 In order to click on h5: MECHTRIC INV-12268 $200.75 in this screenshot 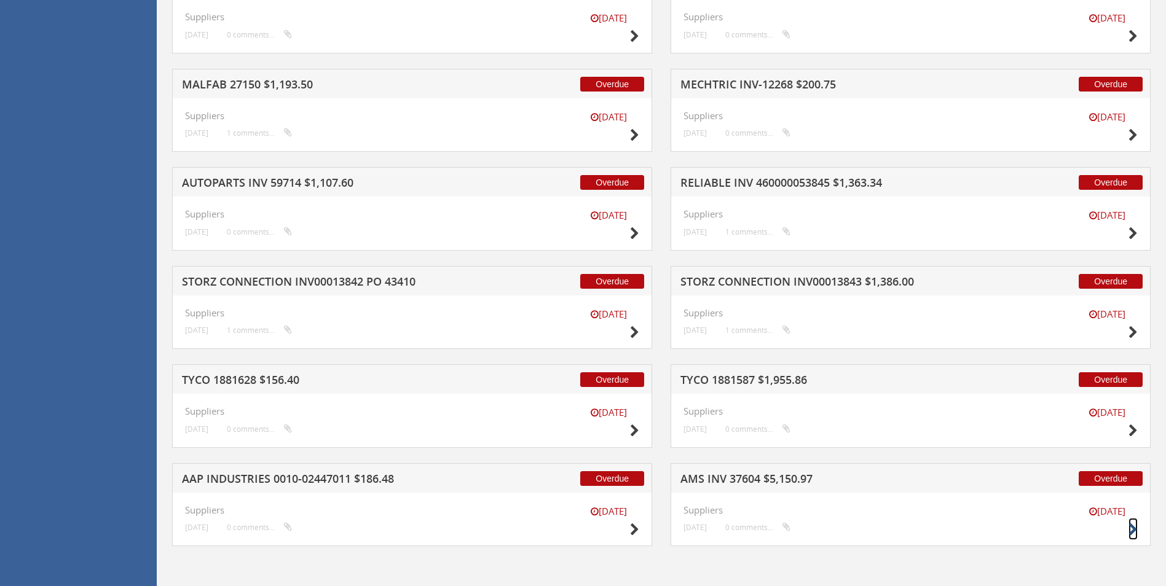, I will do `click(841, 86)`.